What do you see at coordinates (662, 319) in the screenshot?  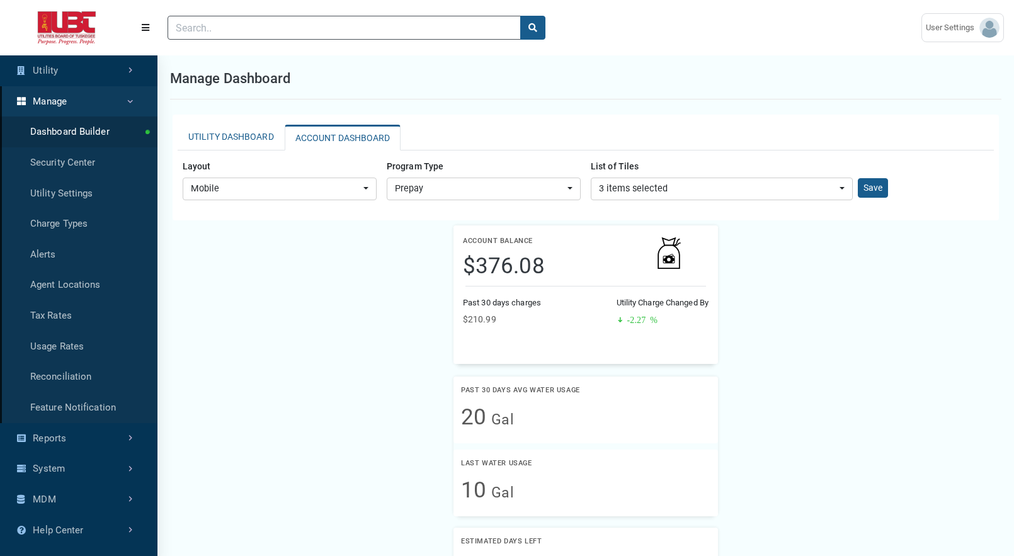 I see `span: -2.27 %` at bounding box center [662, 319].